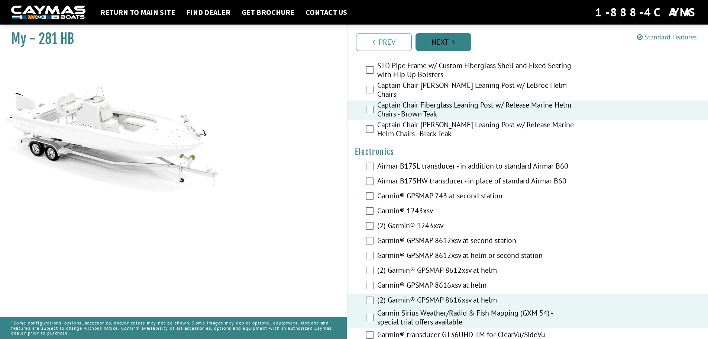 Image resolution: width=708 pixels, height=339 pixels. Describe the element at coordinates (268, 12) in the screenshot. I see `a: Get Brochure` at that location.